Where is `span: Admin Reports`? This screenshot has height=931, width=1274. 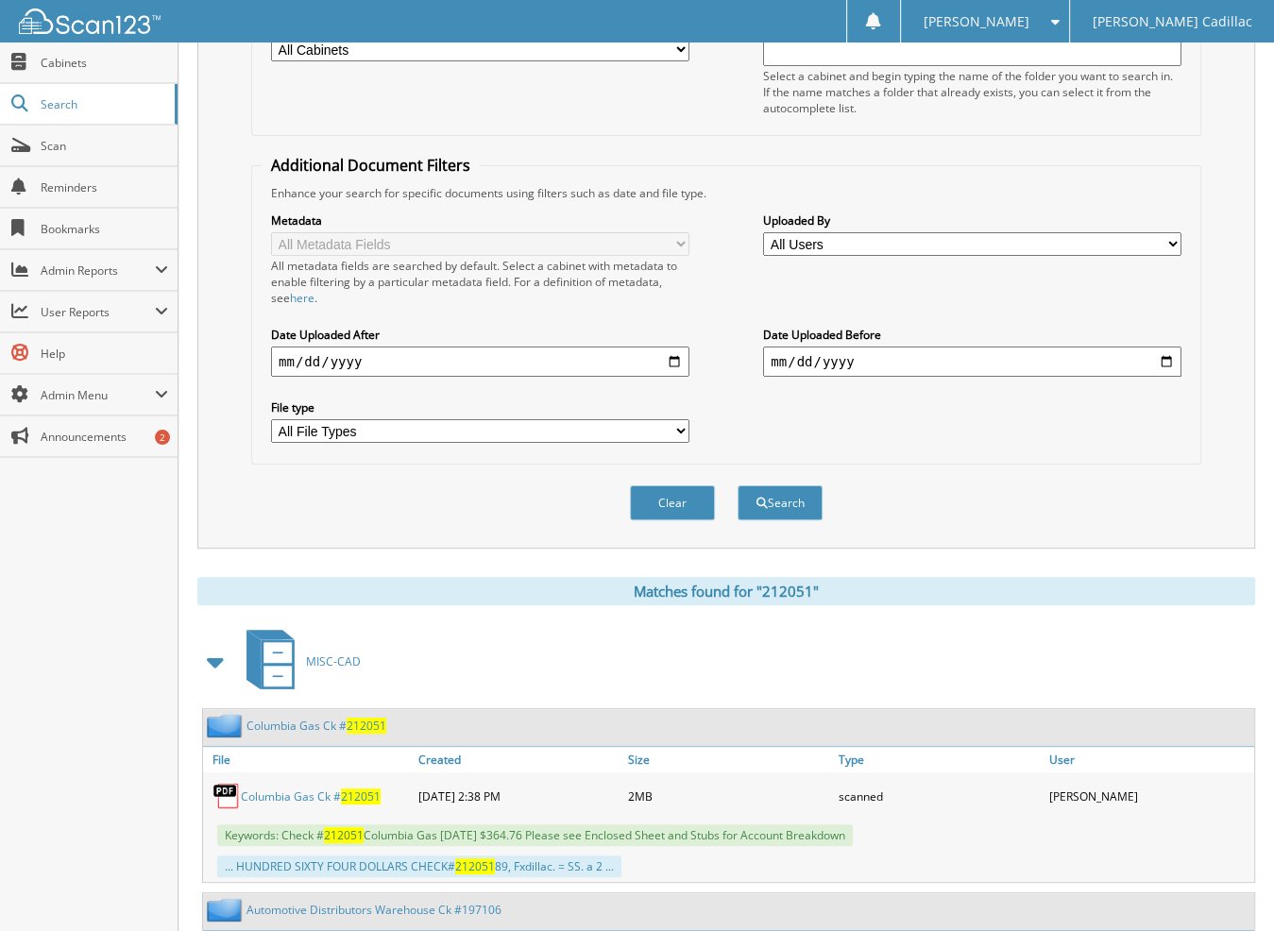 span: Admin Reports is located at coordinates (97, 270).